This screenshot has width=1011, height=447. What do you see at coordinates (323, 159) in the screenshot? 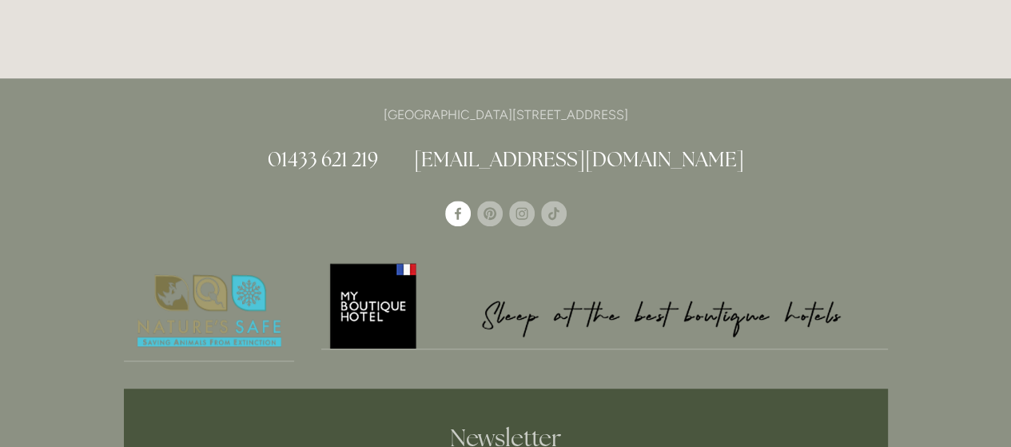
I see `a: 01433 621 219` at bounding box center [323, 159].